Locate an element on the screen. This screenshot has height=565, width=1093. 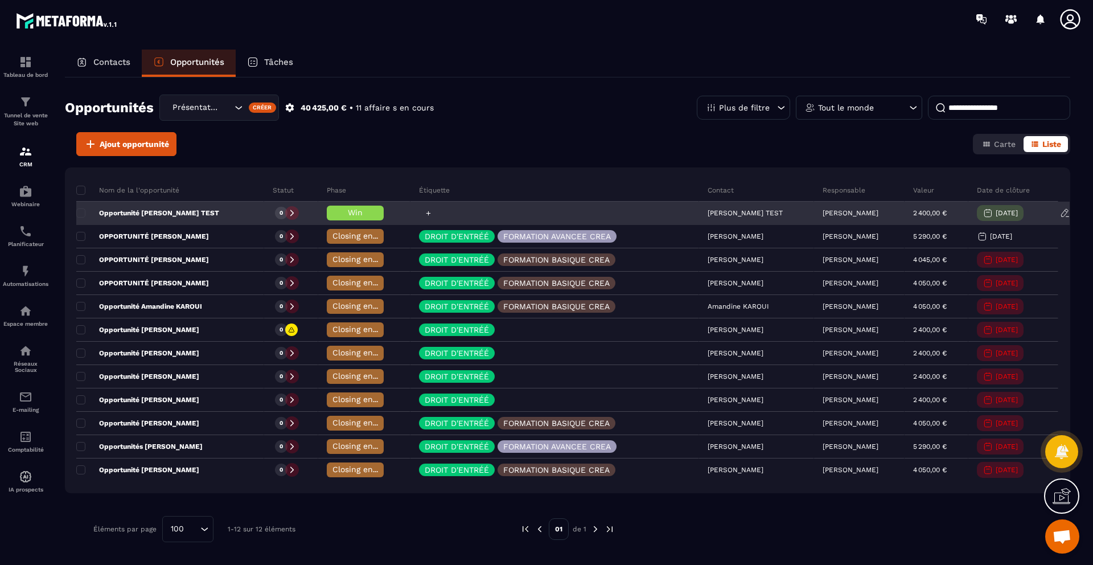
span: 100 is located at coordinates (177, 529).